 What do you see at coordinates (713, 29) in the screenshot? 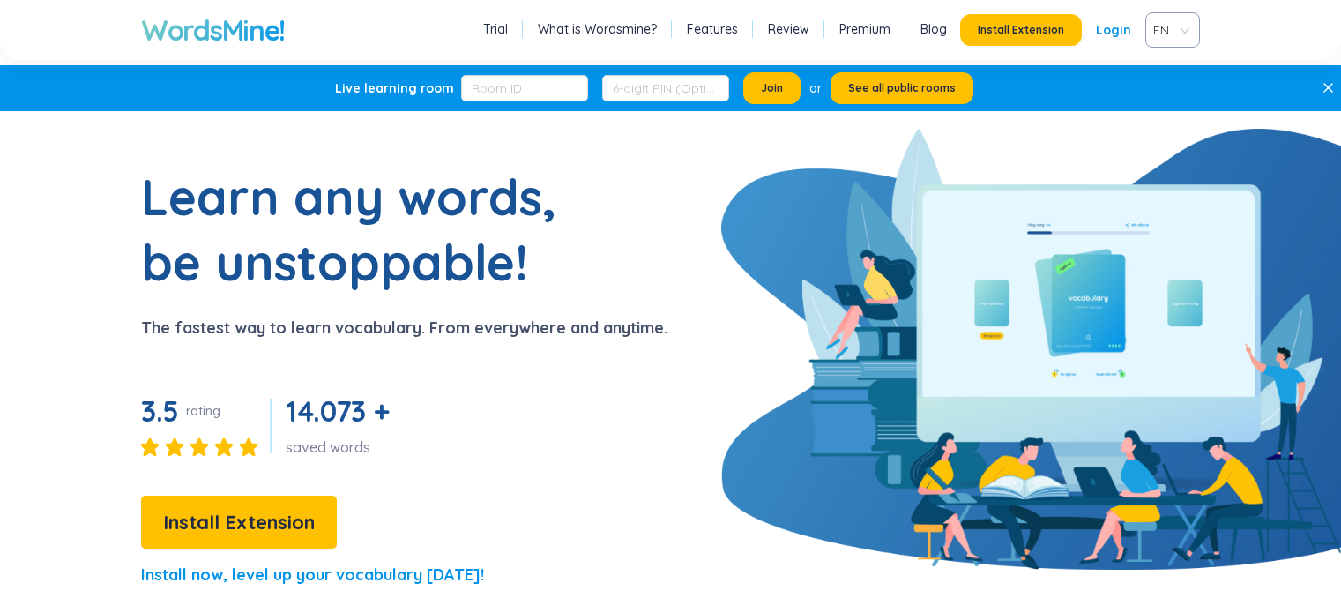
I see `a: Features` at bounding box center [713, 29].